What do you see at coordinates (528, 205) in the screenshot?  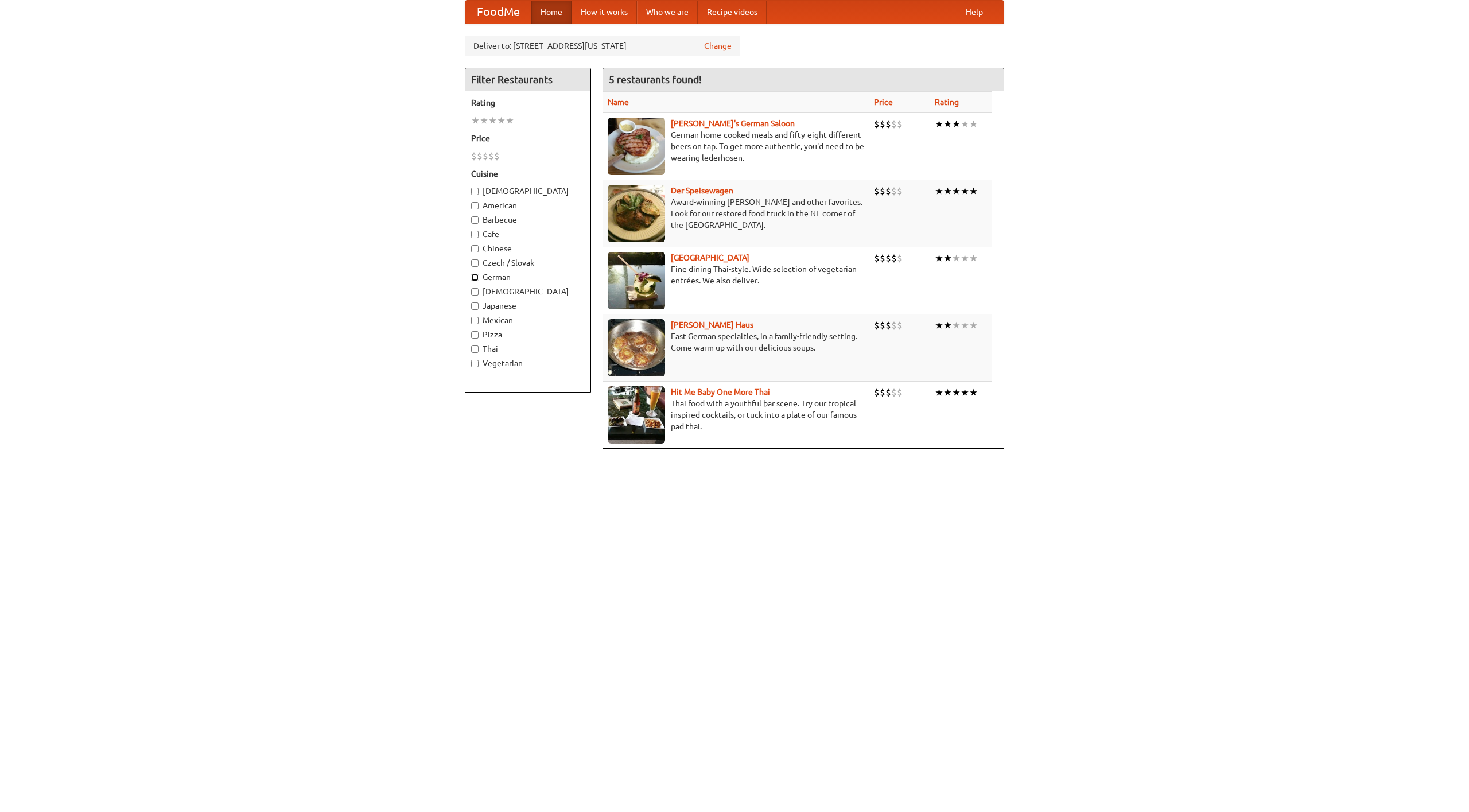 I see `label: American` at bounding box center [528, 205].